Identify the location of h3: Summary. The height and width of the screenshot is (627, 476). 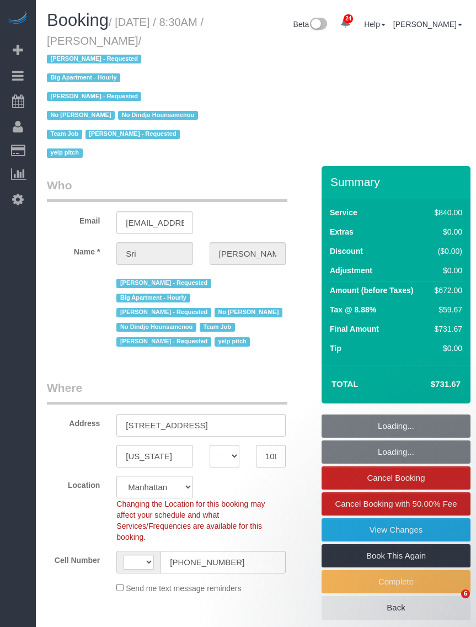
(398, 182).